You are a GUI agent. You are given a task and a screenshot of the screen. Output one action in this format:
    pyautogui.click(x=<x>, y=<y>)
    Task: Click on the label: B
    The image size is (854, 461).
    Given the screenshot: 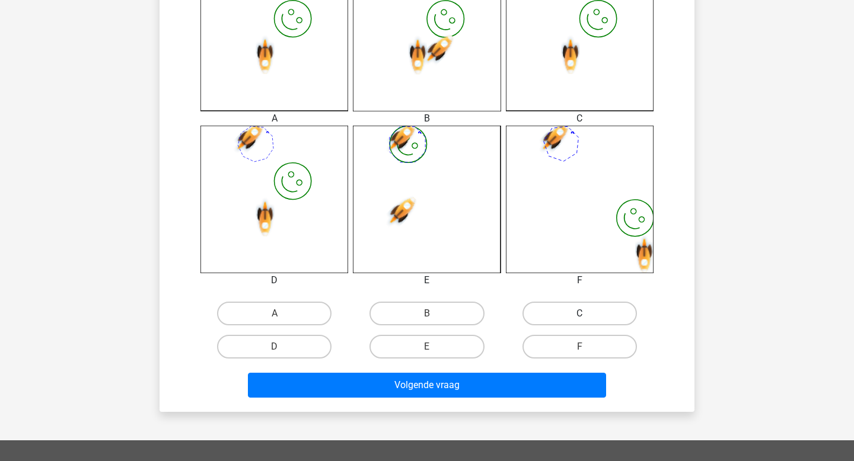 What is the action you would take?
    pyautogui.click(x=426, y=314)
    